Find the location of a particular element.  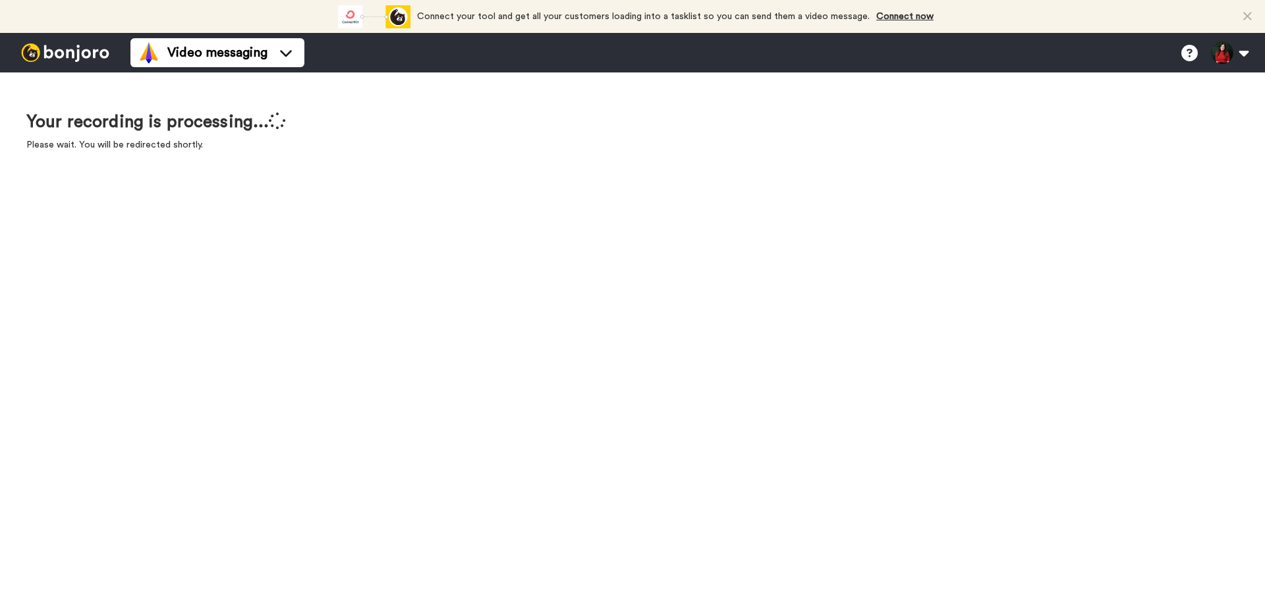

img: bj-logo-header-white.svg is located at coordinates (65, 53).